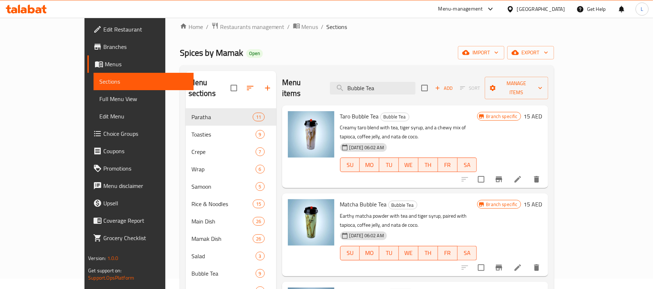 This screenshot has height=289, width=653. Describe the element at coordinates (369, 253) in the screenshot. I see `button: MO` at that location.